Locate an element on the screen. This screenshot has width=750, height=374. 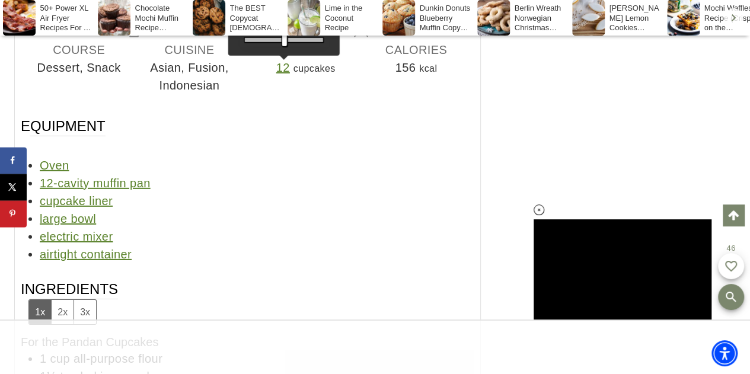
span: 156 is located at coordinates (406, 68).